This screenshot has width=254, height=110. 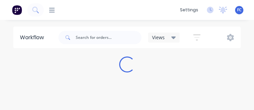 What do you see at coordinates (17, 10) in the screenshot?
I see `img: Factory` at bounding box center [17, 10].